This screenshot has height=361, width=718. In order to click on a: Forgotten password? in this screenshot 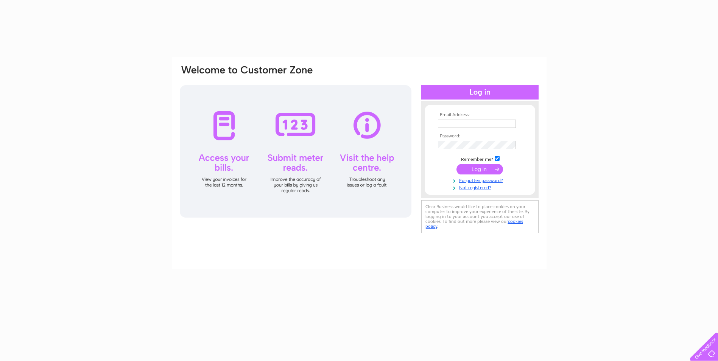, I will do `click(481, 180)`.